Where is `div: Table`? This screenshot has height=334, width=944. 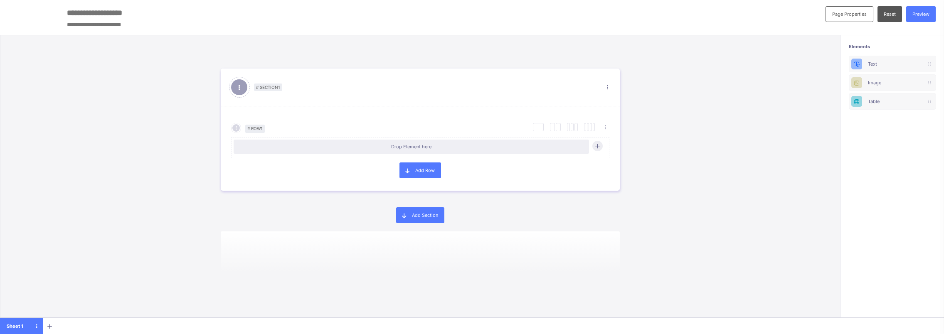 div: Table is located at coordinates (892, 101).